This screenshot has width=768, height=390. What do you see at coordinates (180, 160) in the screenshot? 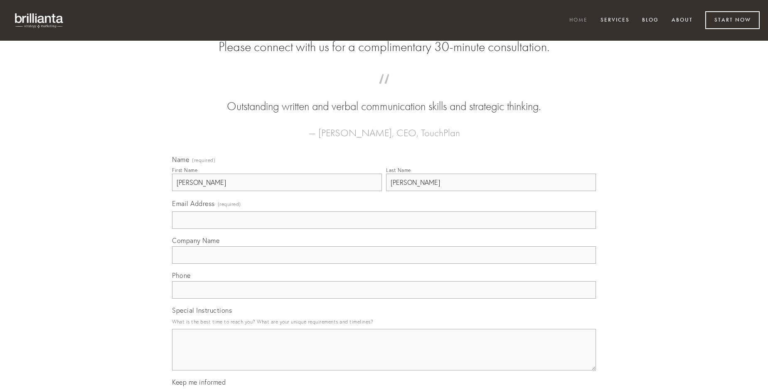
I see `span: Name` at bounding box center [180, 160].